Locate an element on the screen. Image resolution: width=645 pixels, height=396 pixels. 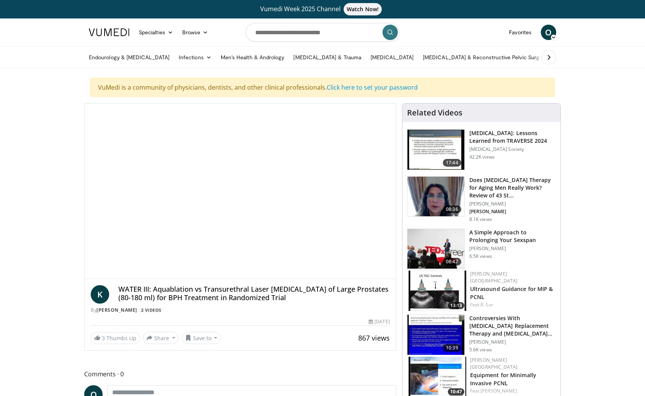
span: Comments 0 is located at coordinates (240, 374).